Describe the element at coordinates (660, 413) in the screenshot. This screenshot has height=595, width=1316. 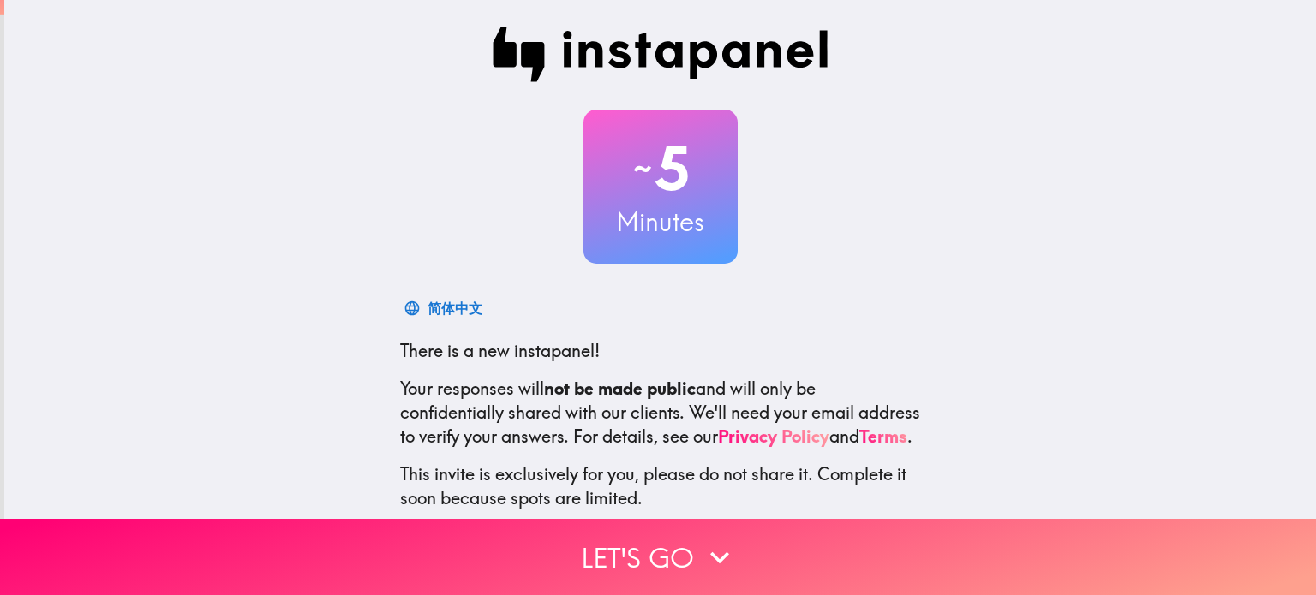
I see `p: Your responses will and will only be confidentially shared with our clients. We'll need your emai...` at that location.